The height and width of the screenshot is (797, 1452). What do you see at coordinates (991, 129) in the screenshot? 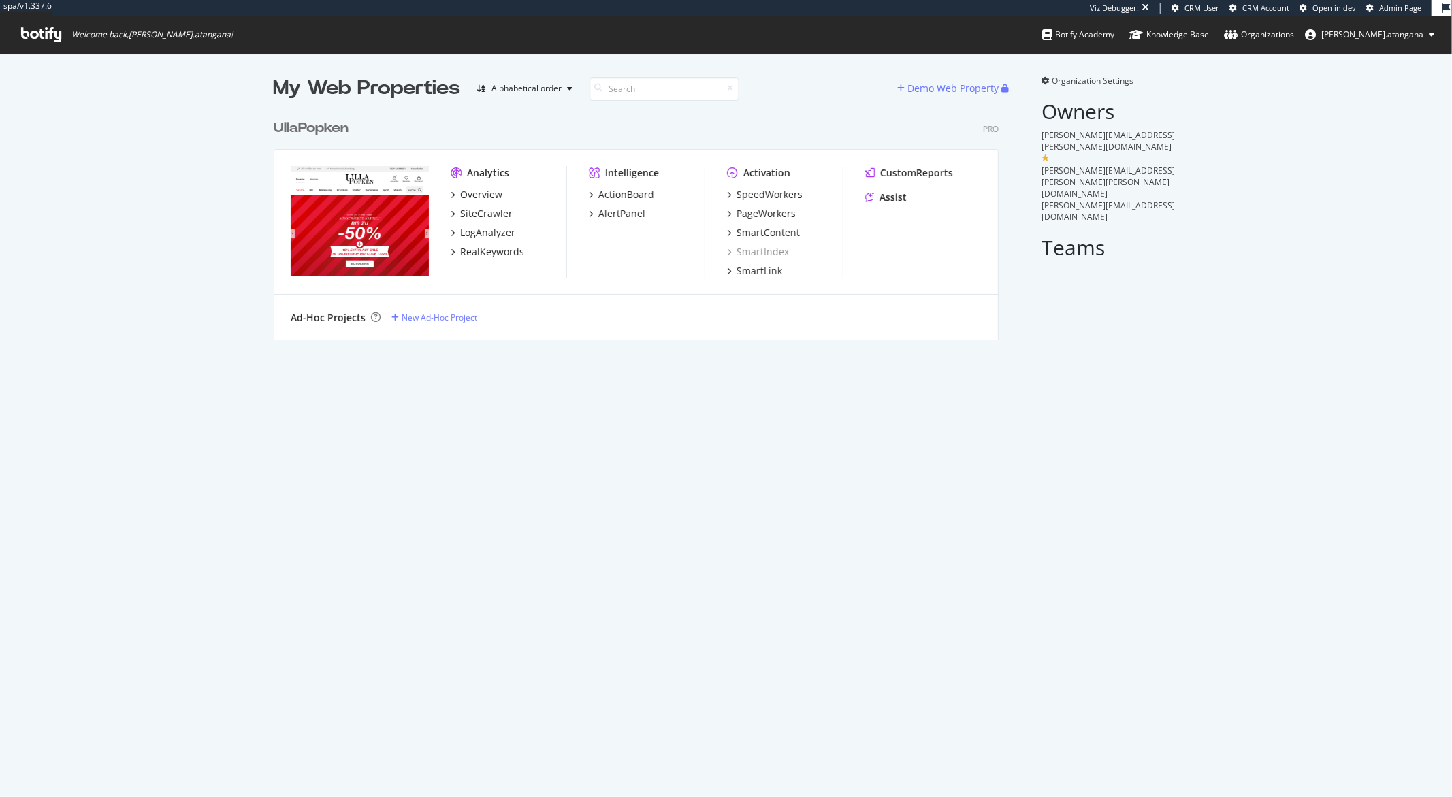
I see `div: Pro` at bounding box center [991, 129].